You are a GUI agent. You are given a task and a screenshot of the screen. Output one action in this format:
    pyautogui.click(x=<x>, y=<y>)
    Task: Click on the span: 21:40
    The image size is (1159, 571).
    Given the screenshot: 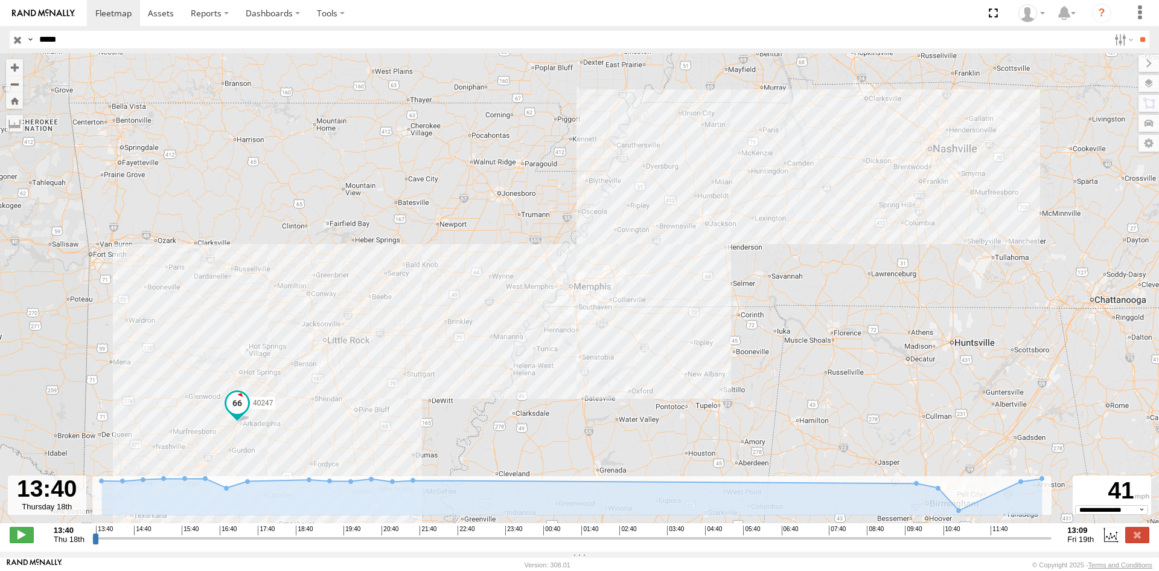 What is the action you would take?
    pyautogui.click(x=428, y=530)
    